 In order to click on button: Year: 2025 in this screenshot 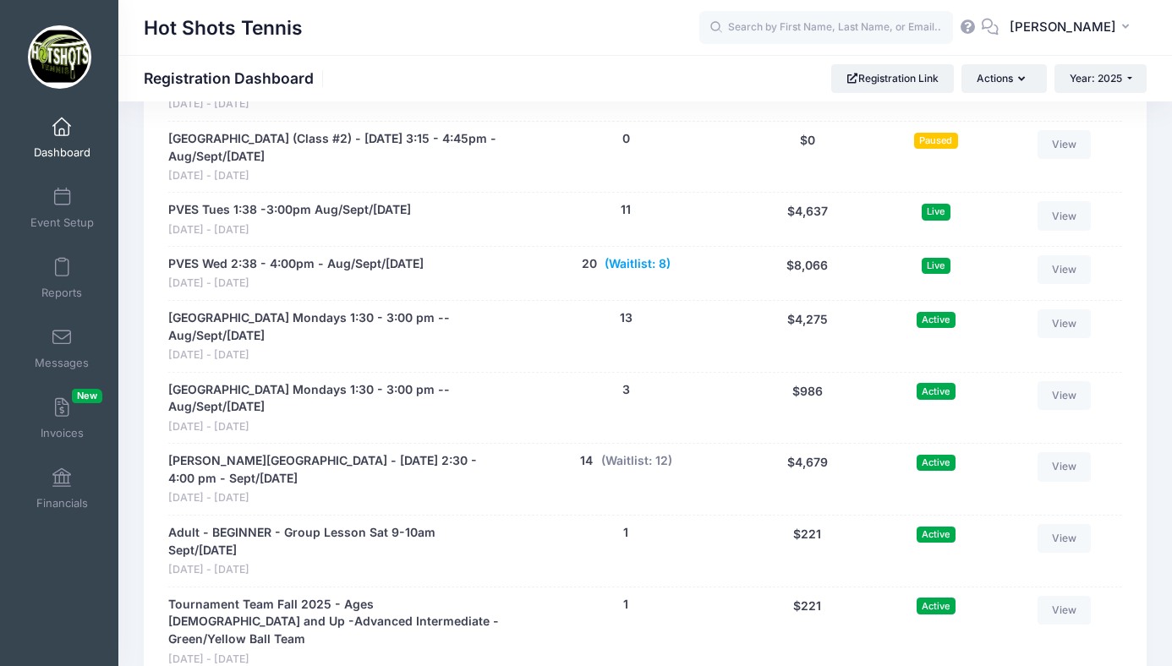, I will do `click(1100, 79)`.